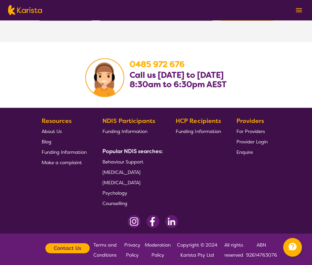  What do you see at coordinates (67, 249) in the screenshot?
I see `b: Contact Us` at bounding box center [67, 249].